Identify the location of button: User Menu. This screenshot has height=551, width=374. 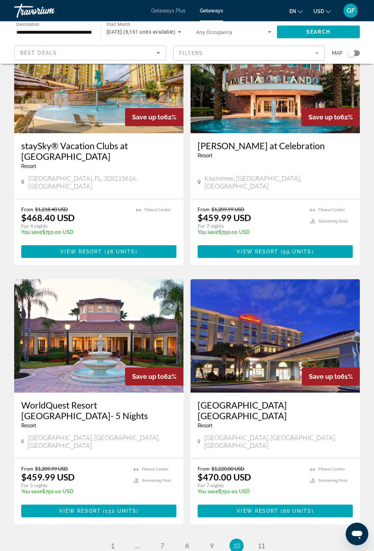
(351, 11).